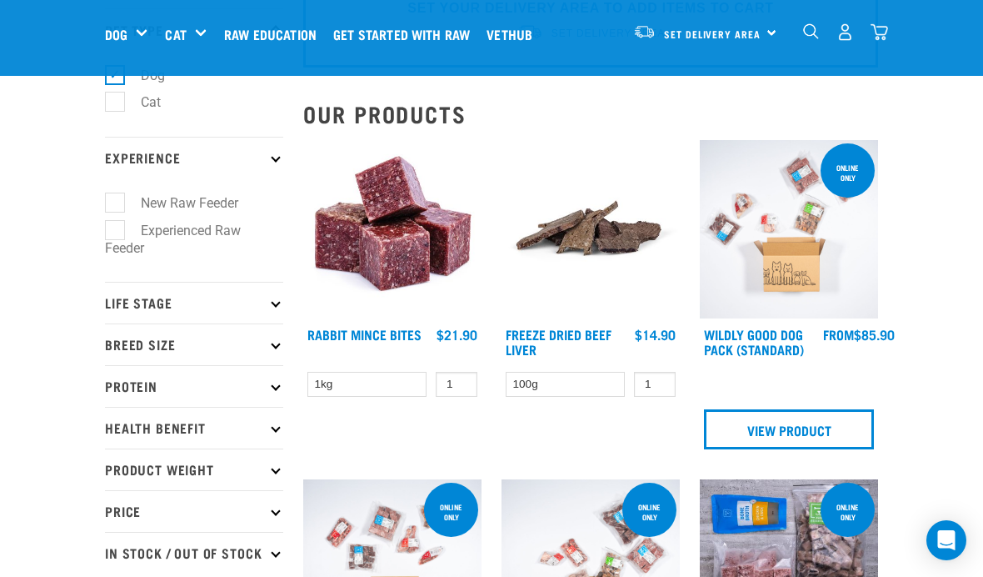 Image resolution: width=983 pixels, height=577 pixels. What do you see at coordinates (879, 32) in the screenshot?
I see `img: home-icon@2x.png` at bounding box center [879, 32].